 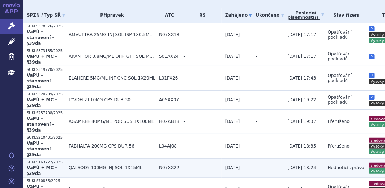 I want to click on p: SUKLS373185/2025, so click(x=46, y=51).